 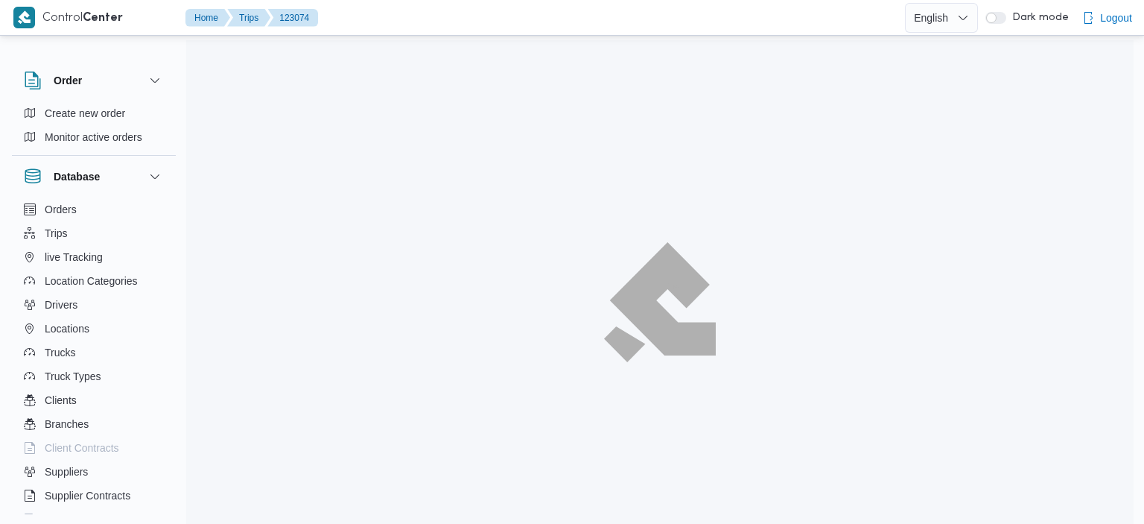 I want to click on span: Locations, so click(x=67, y=329).